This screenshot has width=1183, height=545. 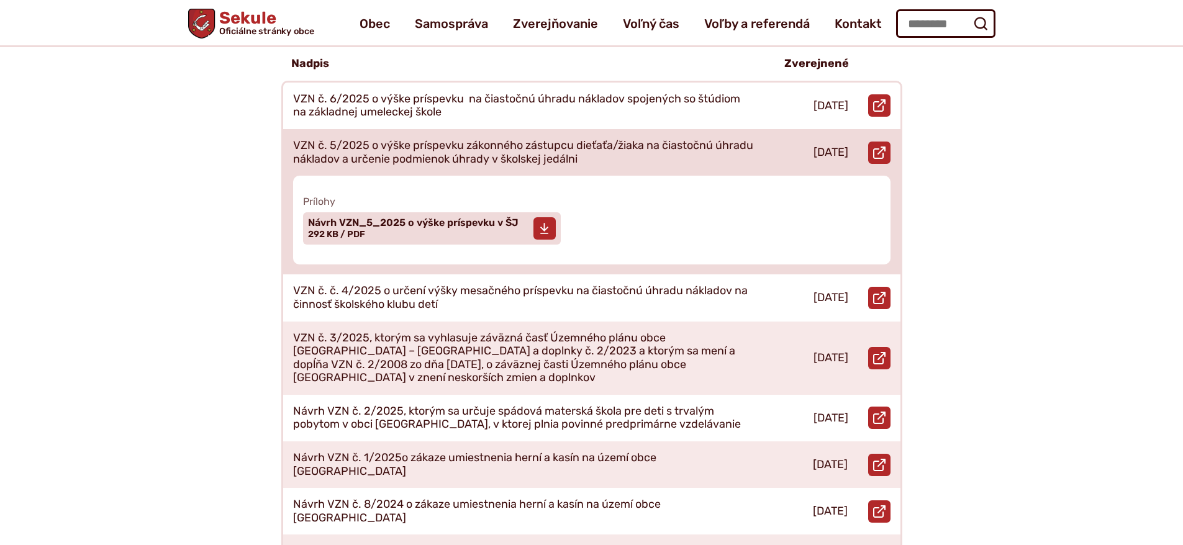 What do you see at coordinates (555, 24) in the screenshot?
I see `span: Zverejňovanie` at bounding box center [555, 24].